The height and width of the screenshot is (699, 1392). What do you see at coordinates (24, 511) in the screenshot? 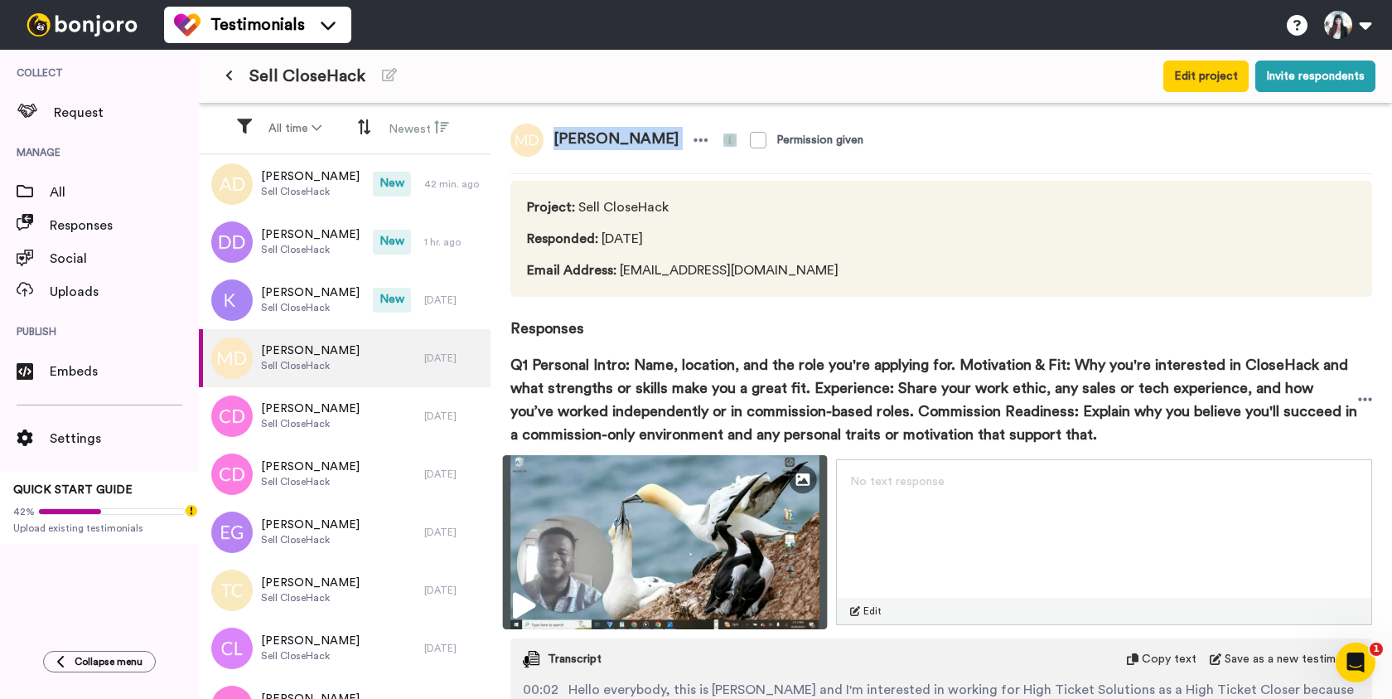
I see `span: 42%` at bounding box center [24, 511].